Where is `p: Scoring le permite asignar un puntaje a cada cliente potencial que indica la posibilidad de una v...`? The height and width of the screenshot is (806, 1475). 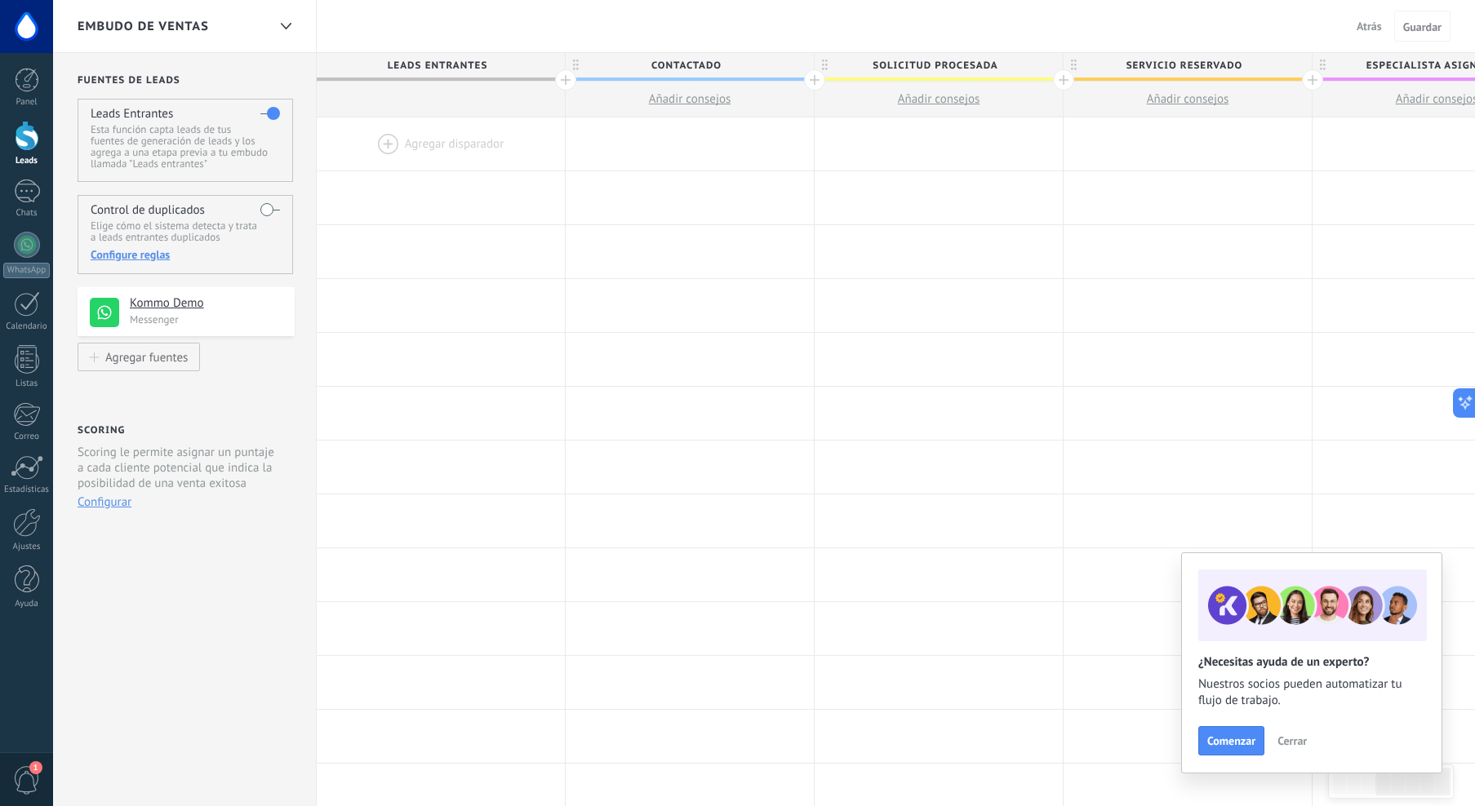 p: Scoring le permite asignar un puntaje a cada cliente potencial que indica la posibilidad de una v... is located at coordinates (179, 468).